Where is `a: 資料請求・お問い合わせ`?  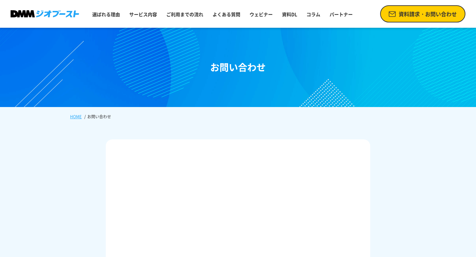
a: 資料請求・お問い合わせ is located at coordinates (423, 14).